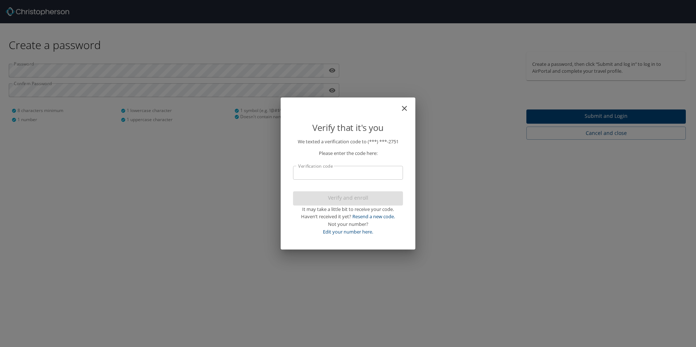  Describe the element at coordinates (348, 209) in the screenshot. I see `div: It may take a little bit to receive your code.` at that location.